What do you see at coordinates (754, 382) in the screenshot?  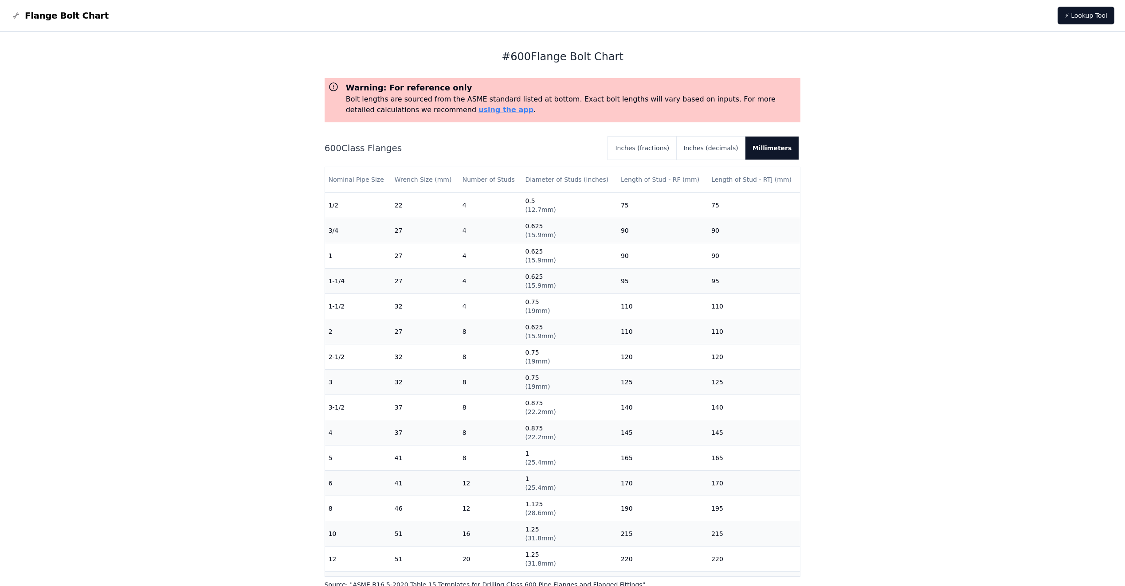 I see `td: 125` at bounding box center [754, 382].